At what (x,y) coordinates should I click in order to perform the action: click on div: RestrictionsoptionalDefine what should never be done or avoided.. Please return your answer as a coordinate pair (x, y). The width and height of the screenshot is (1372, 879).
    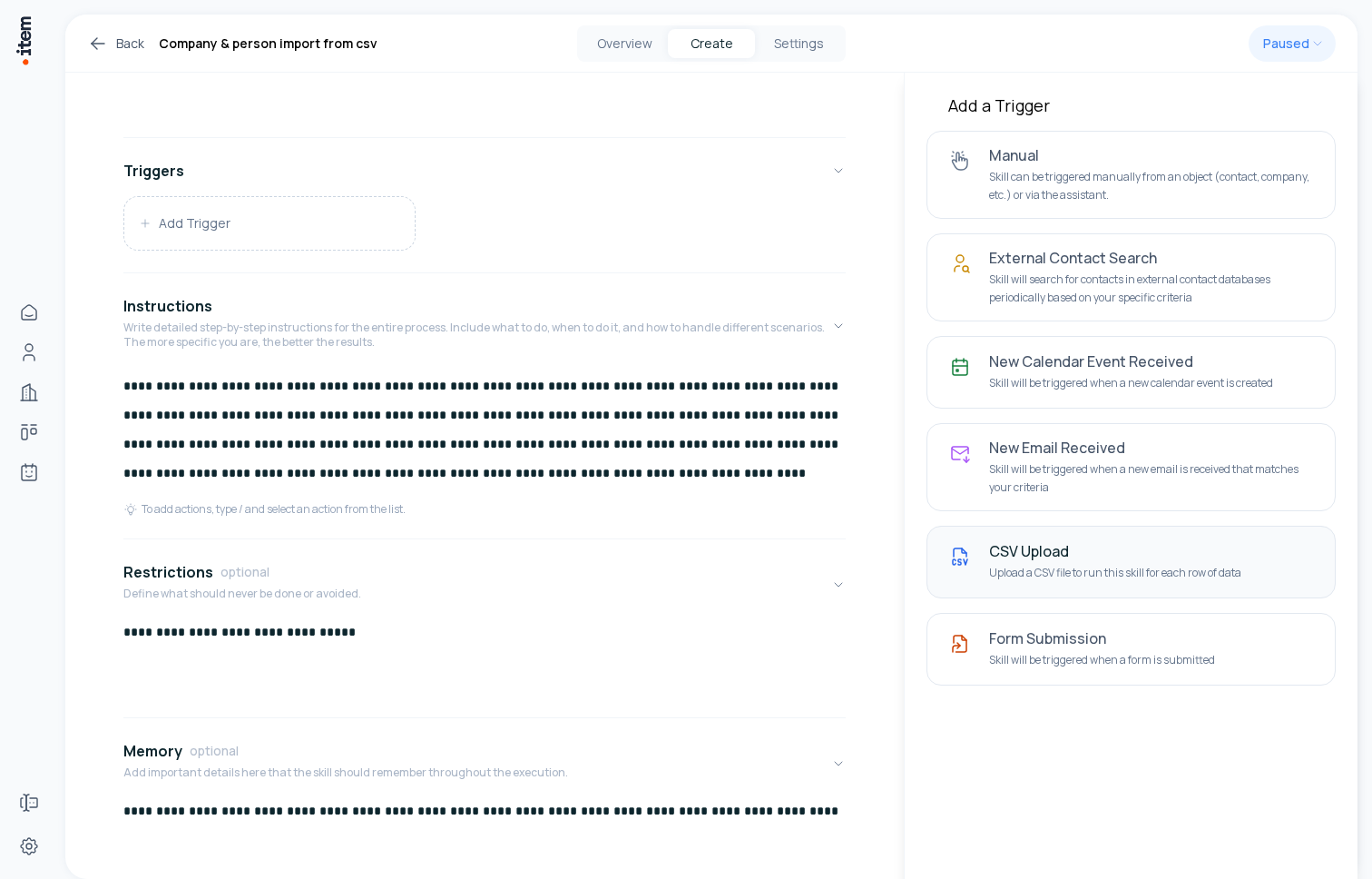
    Looking at the image, I should click on (485, 666).